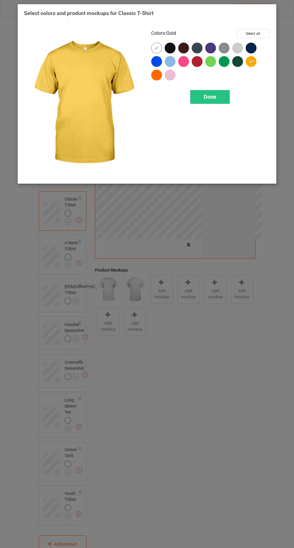 This screenshot has width=294, height=548. I want to click on button: Select all, so click(253, 33).